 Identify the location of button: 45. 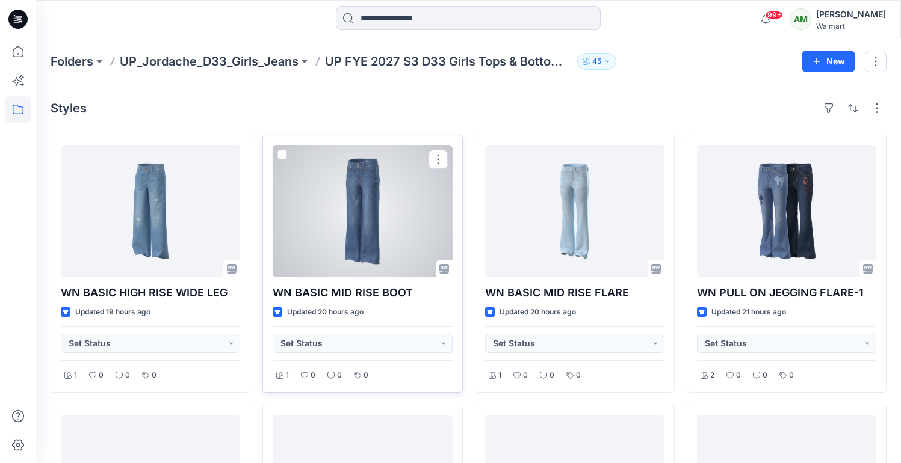
(596, 61).